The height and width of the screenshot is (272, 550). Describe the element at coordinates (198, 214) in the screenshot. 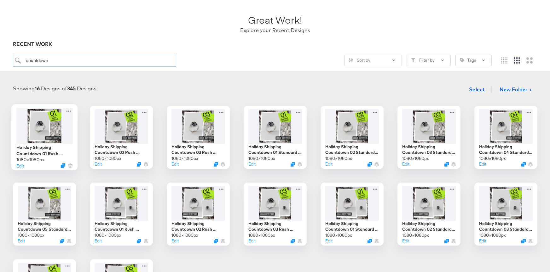

I see `div: Holiday Shipping Countdown 02 Rush Shipping1080×1080pxEditDuplicate` at that location.